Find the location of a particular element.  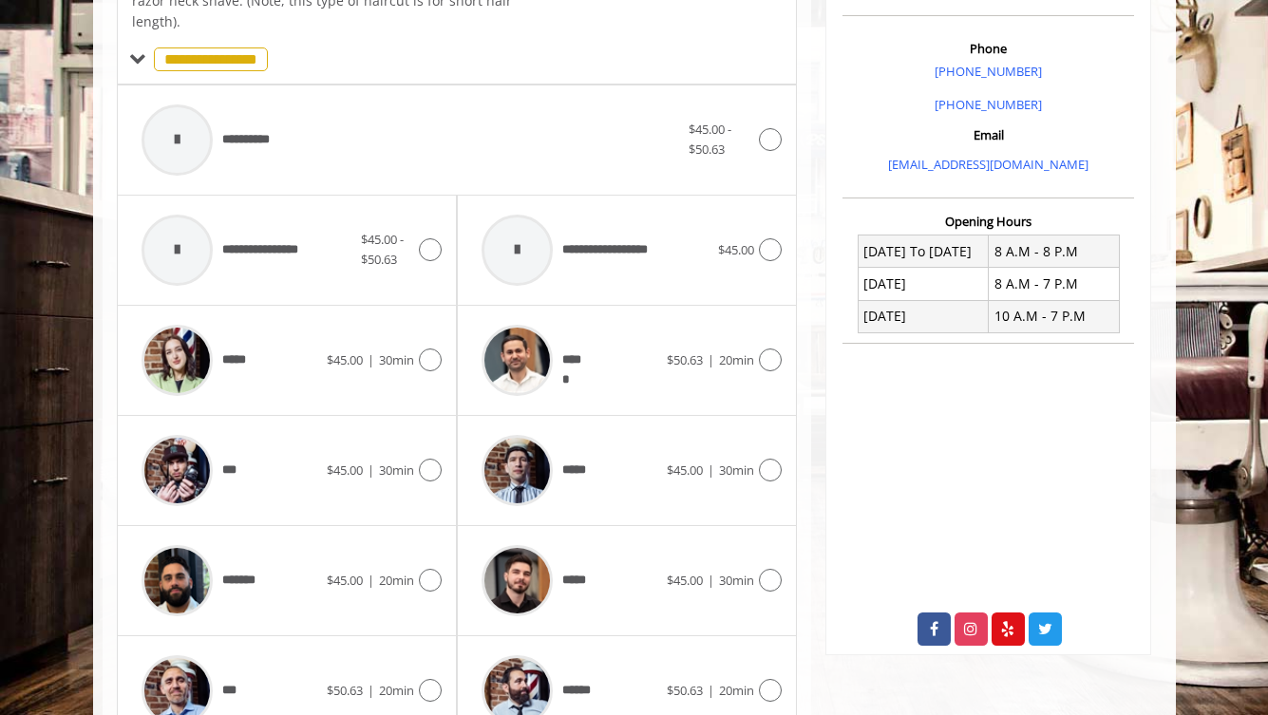

h3: Phone is located at coordinates (988, 48).